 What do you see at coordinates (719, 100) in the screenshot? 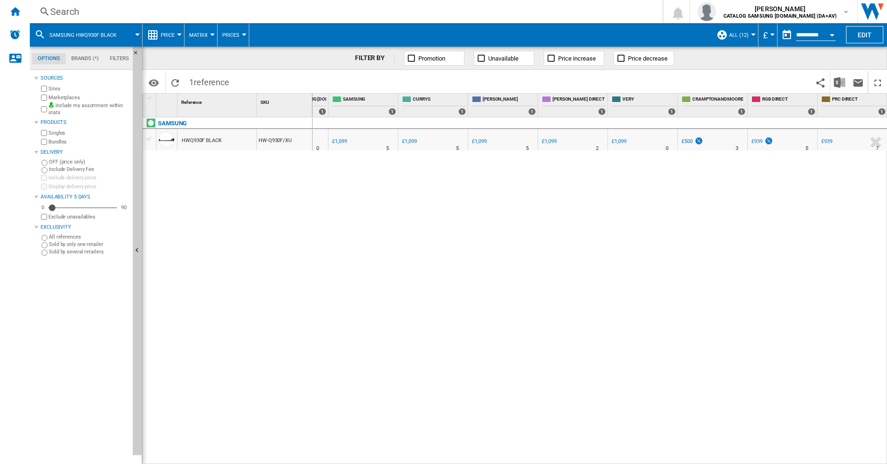
I see `span: CRAMPTONANDMOORE` at bounding box center [719, 100].